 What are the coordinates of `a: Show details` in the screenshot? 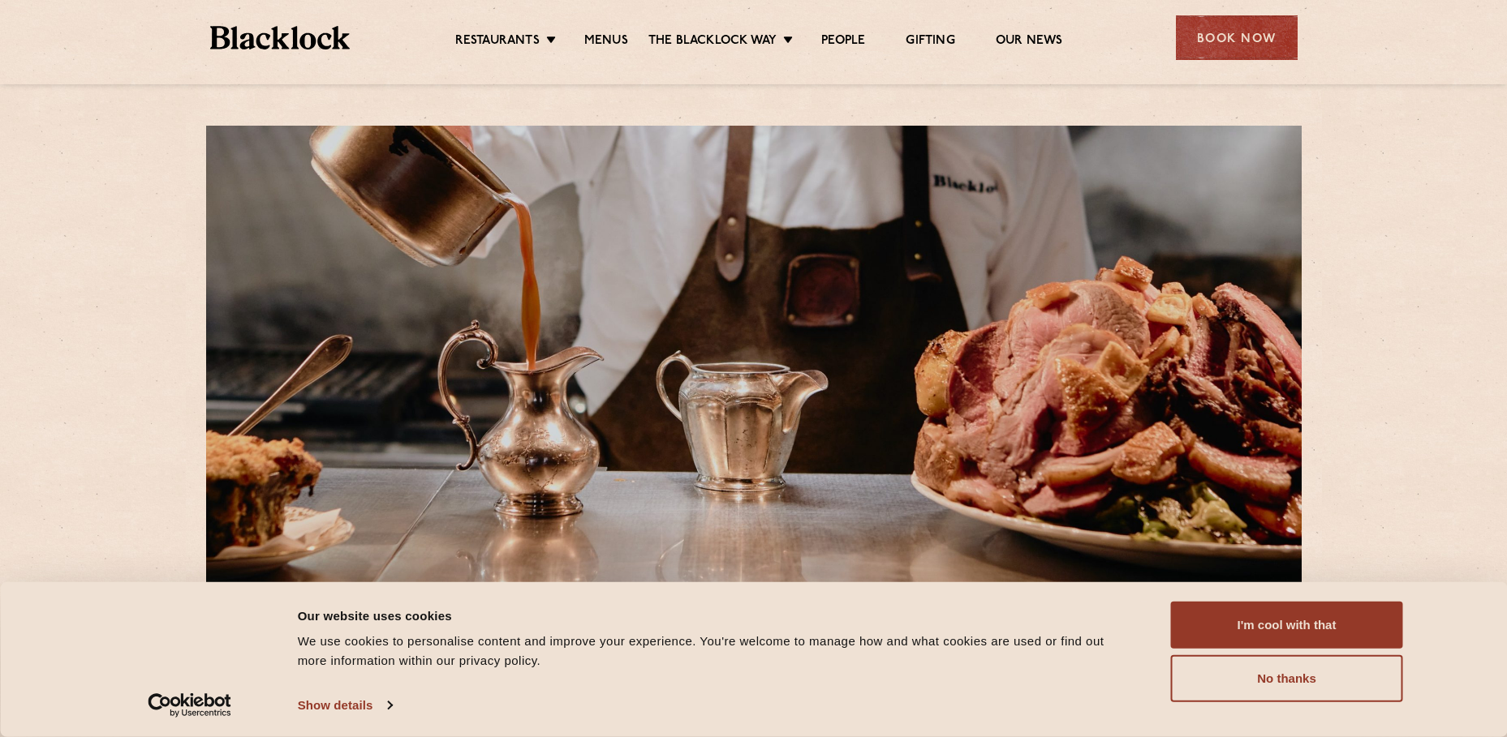 It's located at (345, 706).